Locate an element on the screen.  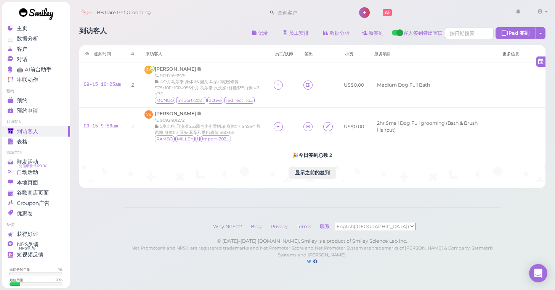
li: Medium Dog Full Bath is located at coordinates (404, 85).